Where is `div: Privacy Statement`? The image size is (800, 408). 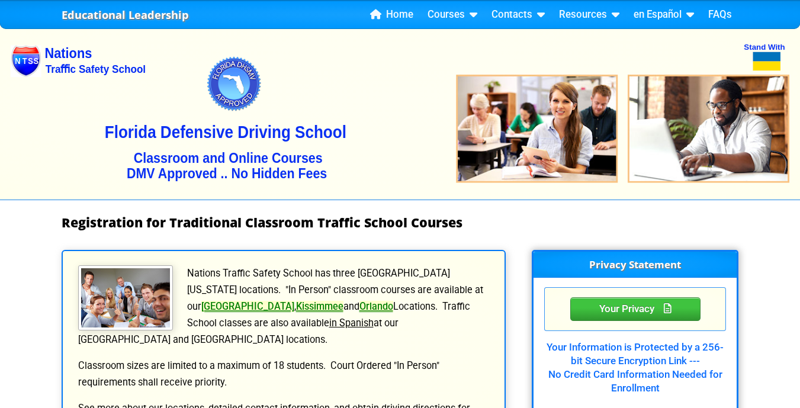 div: Privacy Statement is located at coordinates (636, 309).